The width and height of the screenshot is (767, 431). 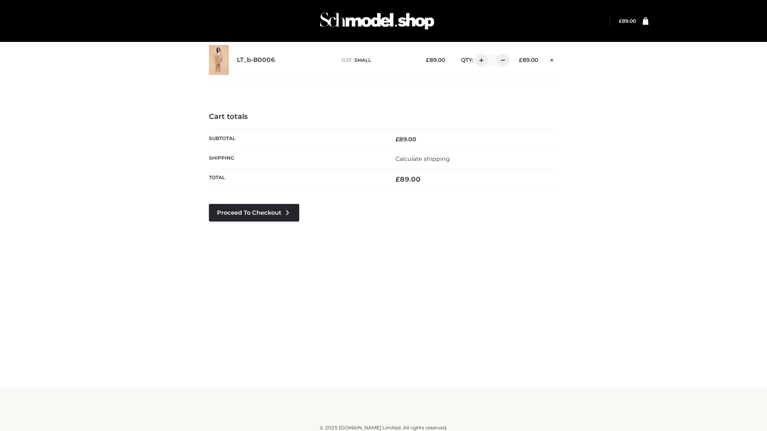 What do you see at coordinates (296, 159) in the screenshot?
I see `th: Shipping` at bounding box center [296, 159].